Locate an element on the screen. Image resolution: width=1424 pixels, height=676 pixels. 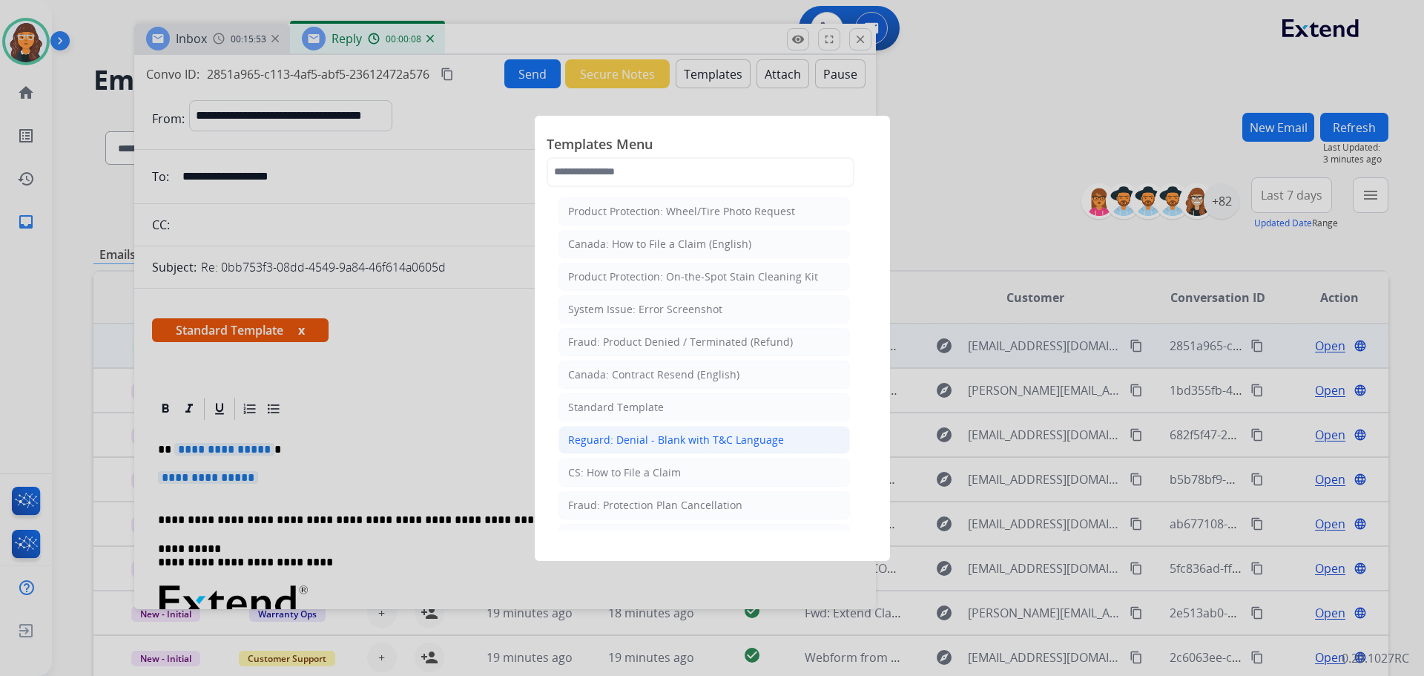
div: Fraud: Product Denied / Terminated (Refund) is located at coordinates (680, 342).